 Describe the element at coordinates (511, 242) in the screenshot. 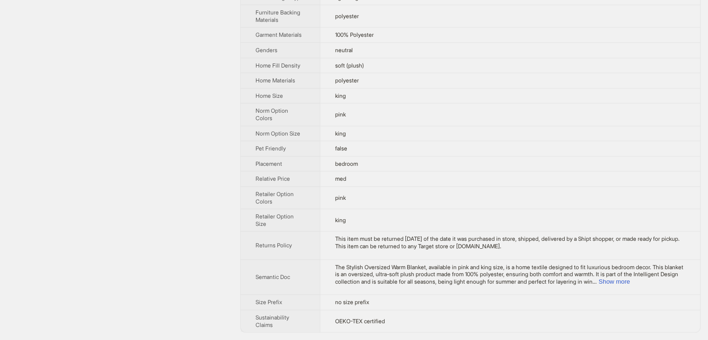

I see `div: This item must be returned within 90 days of the date it was purchased in store, shipped, deliver...` at that location.